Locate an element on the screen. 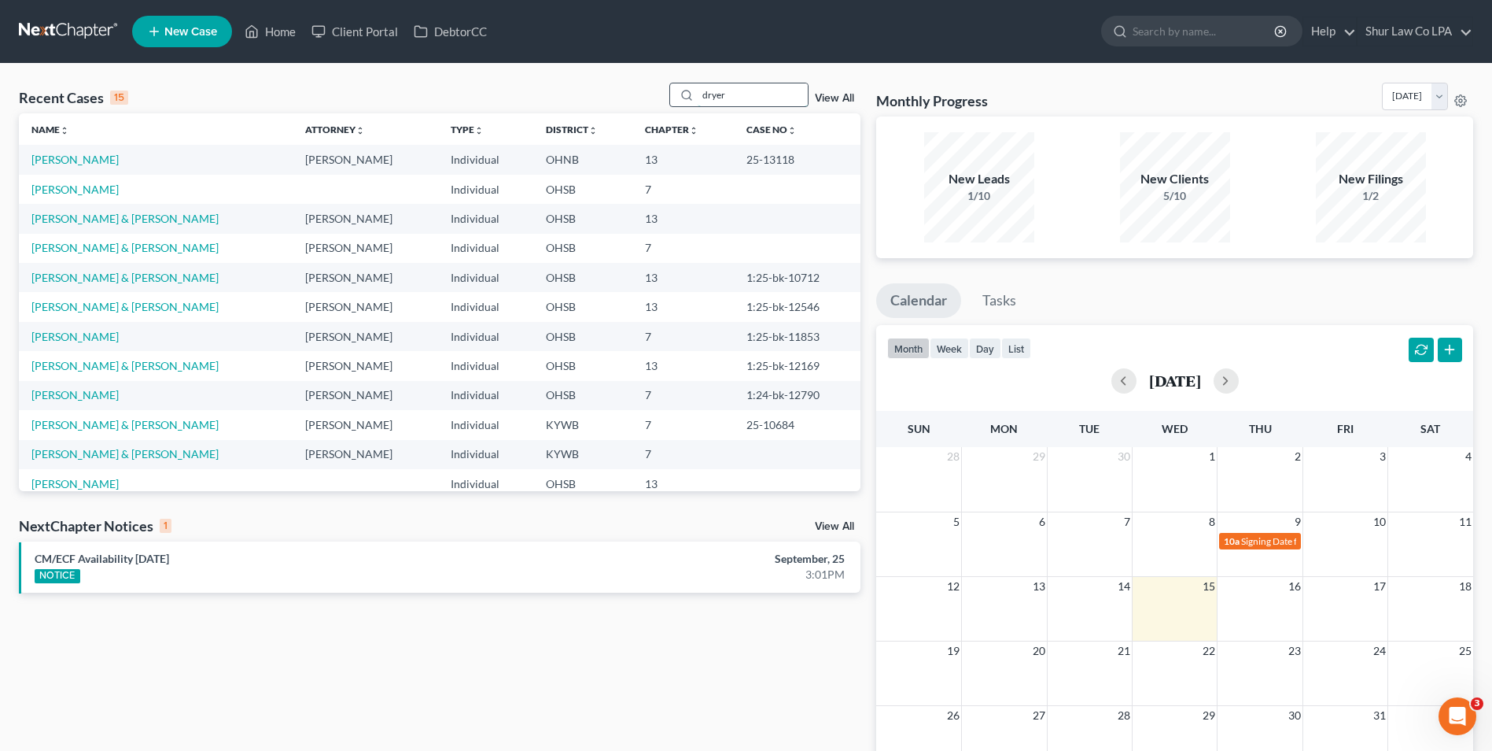  span: 10a is located at coordinates (1232, 541).